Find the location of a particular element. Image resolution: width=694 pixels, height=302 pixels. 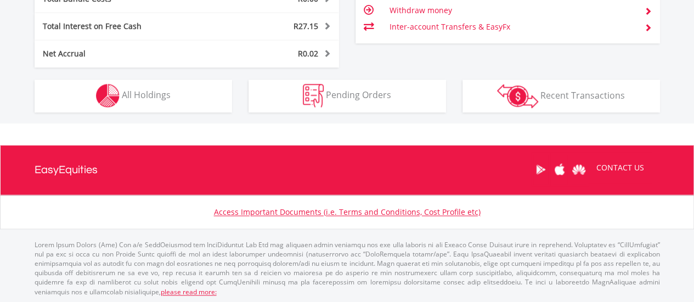

span: Recent Transactions is located at coordinates (582, 95).